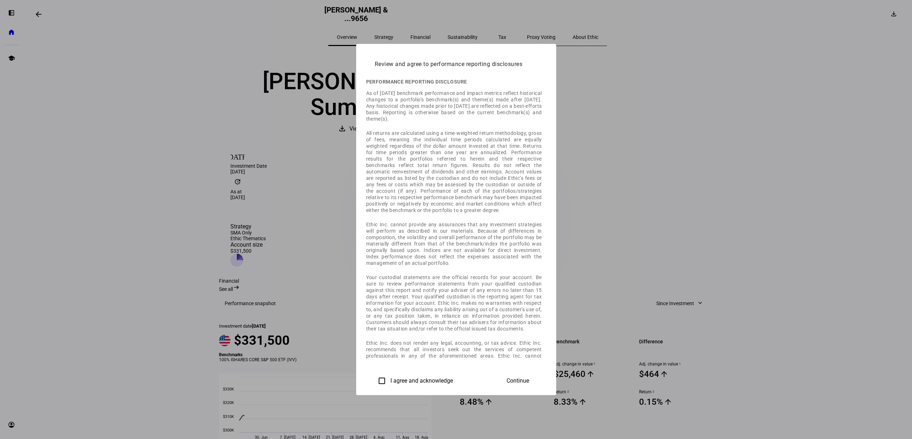 The image size is (912, 439). I want to click on p: Your custodial statements are the official records for your account. Be sure to review performanc..., so click(454, 303).